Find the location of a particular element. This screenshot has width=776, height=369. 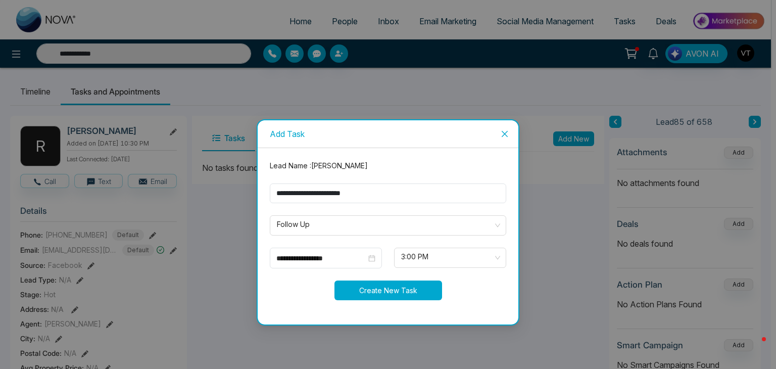

div: Add Task is located at coordinates (388, 134).